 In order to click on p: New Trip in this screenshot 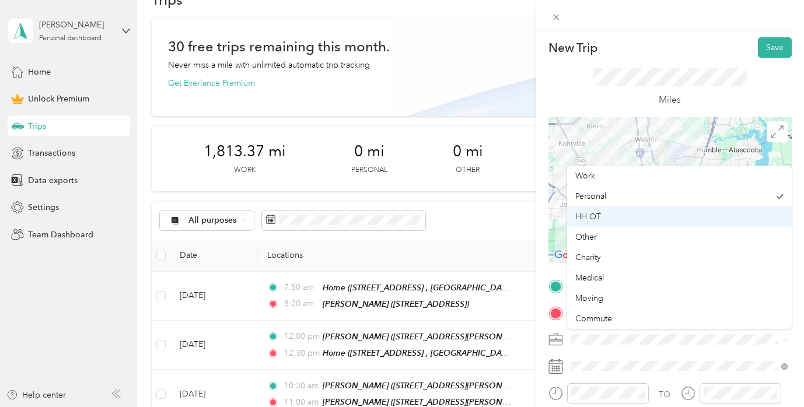, I will do `click(573, 48)`.